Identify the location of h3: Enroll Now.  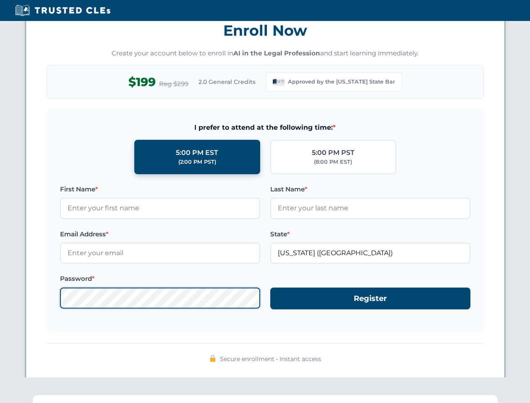
(265, 30).